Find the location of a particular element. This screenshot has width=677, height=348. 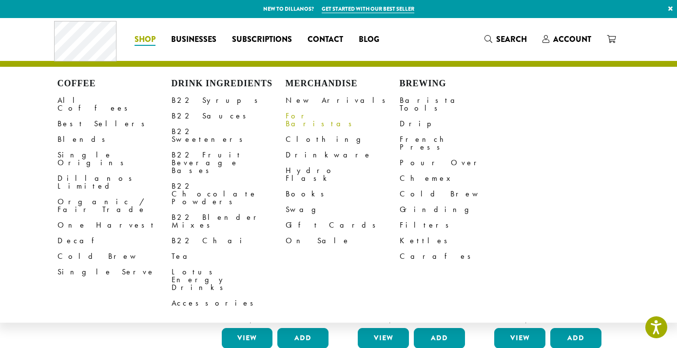

a: Single Serve is located at coordinates (115, 272).